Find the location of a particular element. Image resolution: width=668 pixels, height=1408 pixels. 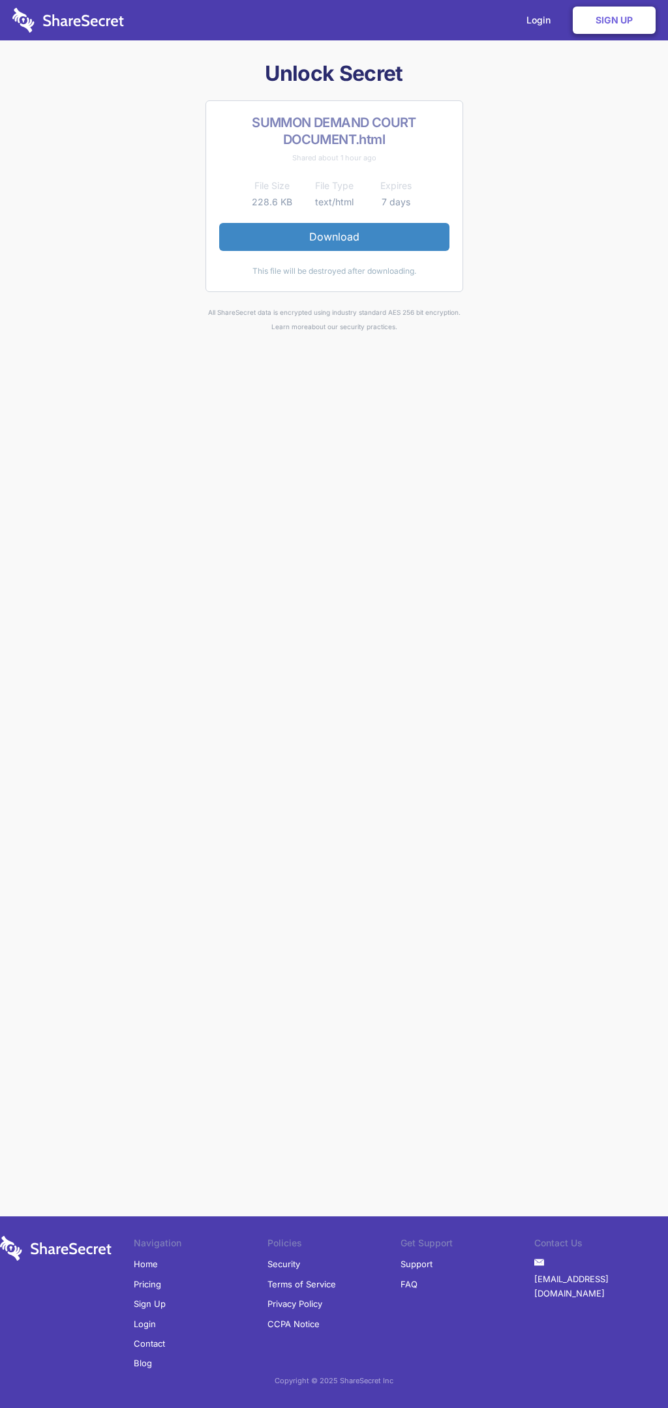

a: Security is located at coordinates (284, 1264).